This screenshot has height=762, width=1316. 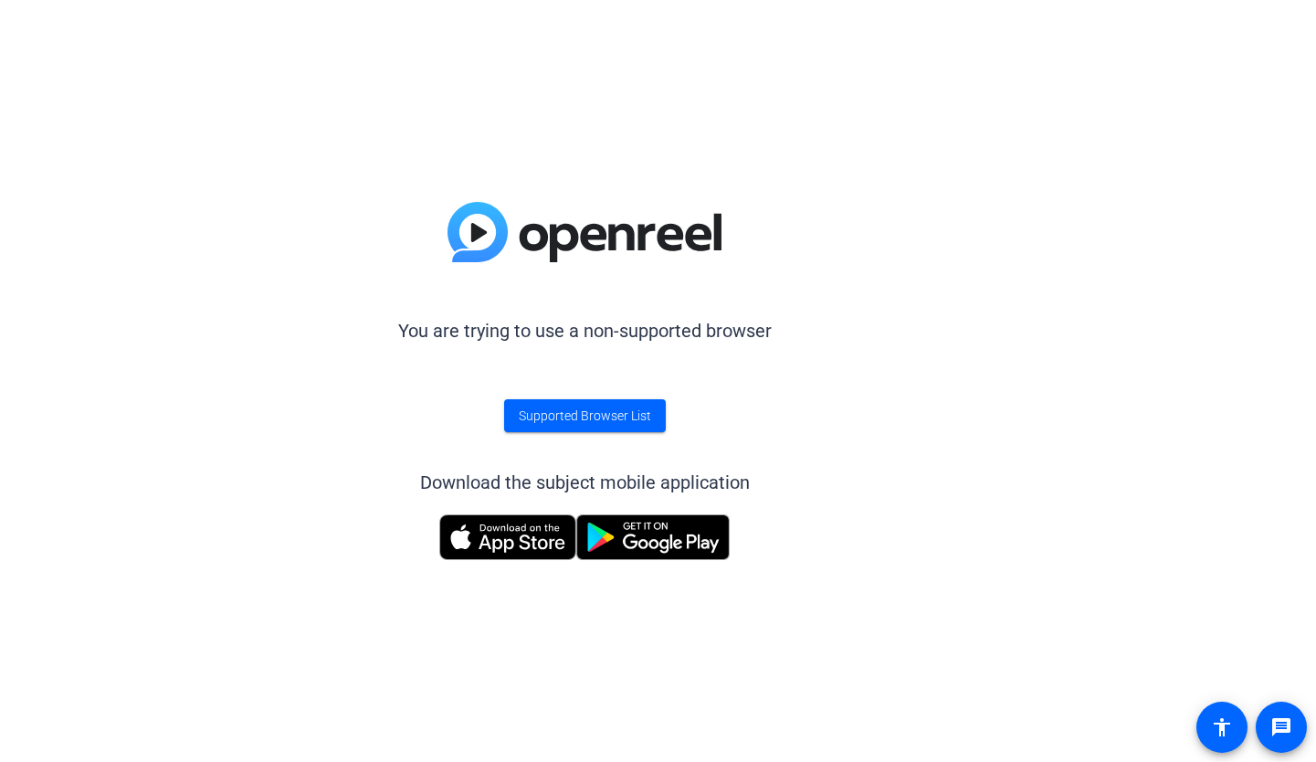 I want to click on p: You are trying to use a non-supported browser, so click(x=585, y=331).